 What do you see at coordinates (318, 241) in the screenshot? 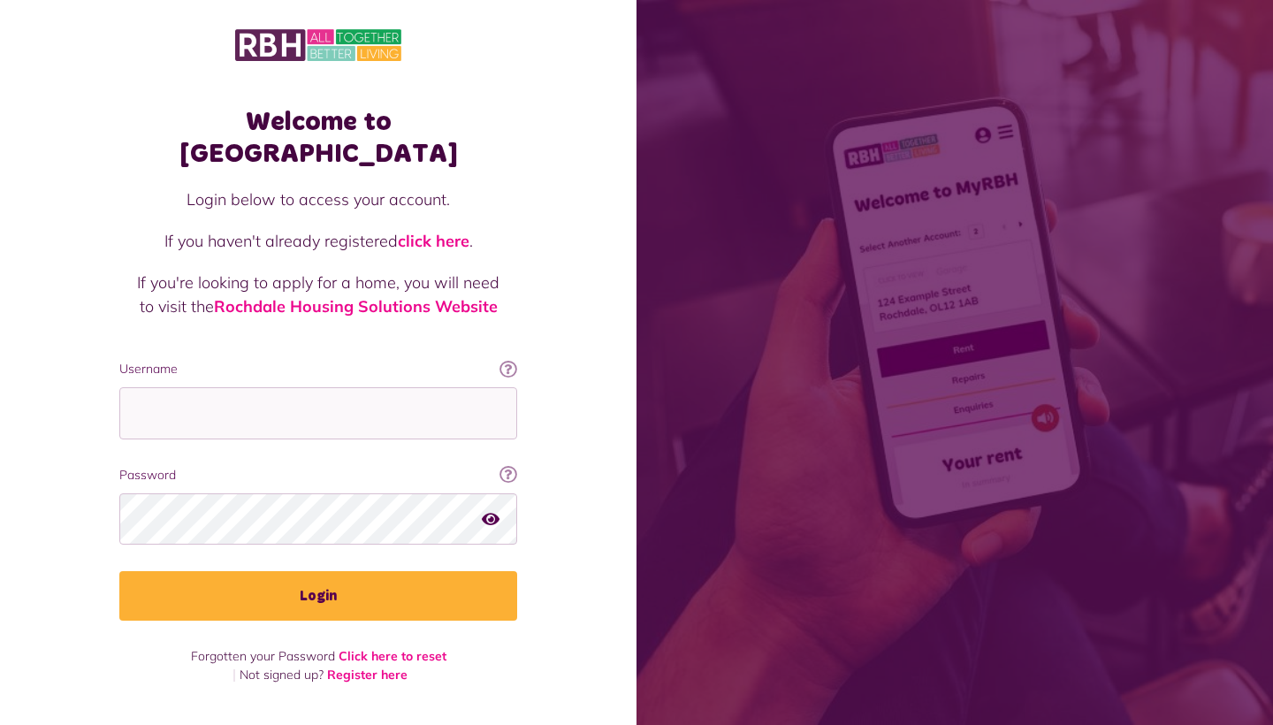
I see `p: If you haven't already registered .` at bounding box center [318, 241].